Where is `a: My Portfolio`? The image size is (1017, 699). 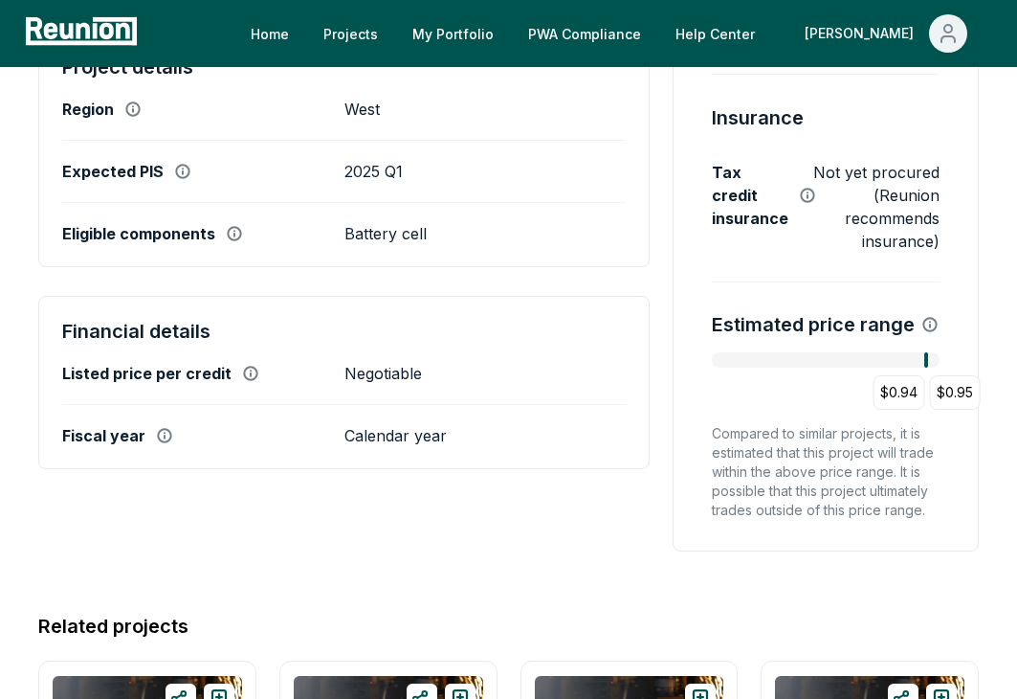 a: My Portfolio is located at coordinates (453, 34).